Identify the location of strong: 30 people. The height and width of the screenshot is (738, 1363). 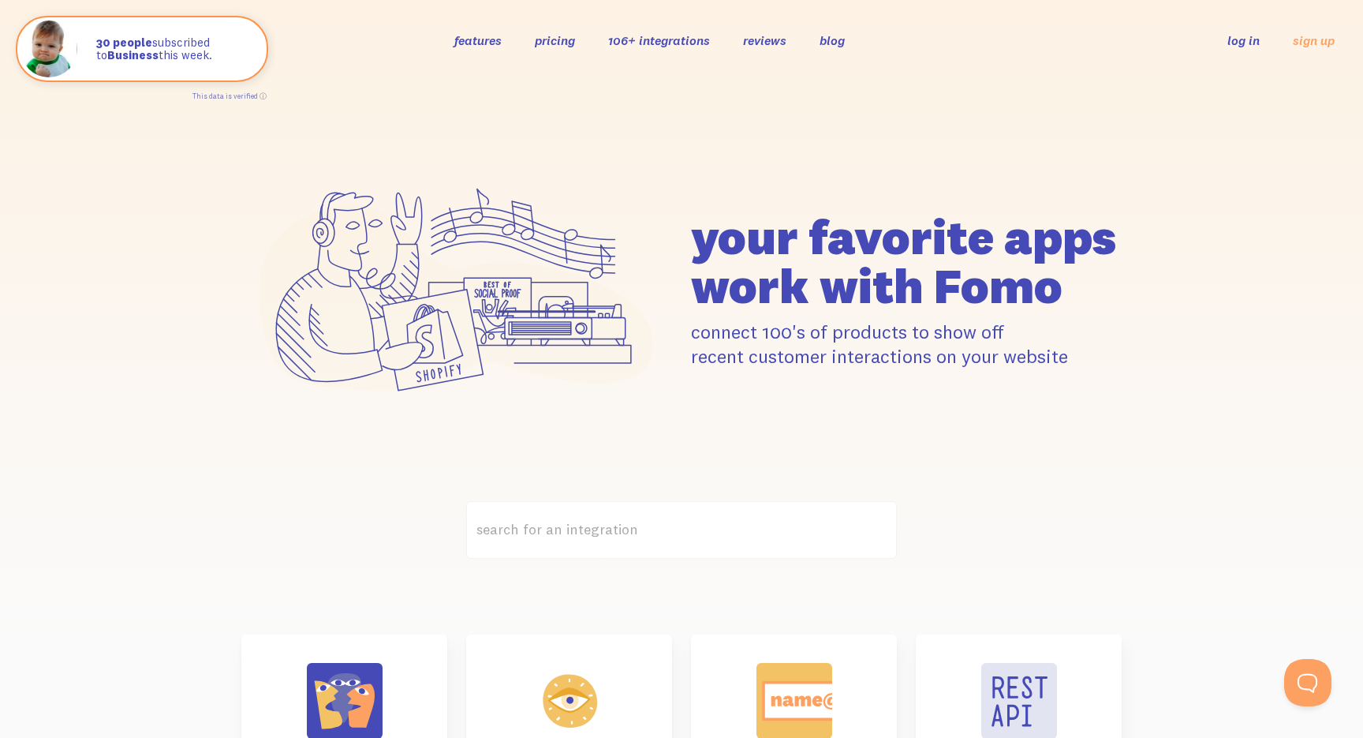
(124, 42).